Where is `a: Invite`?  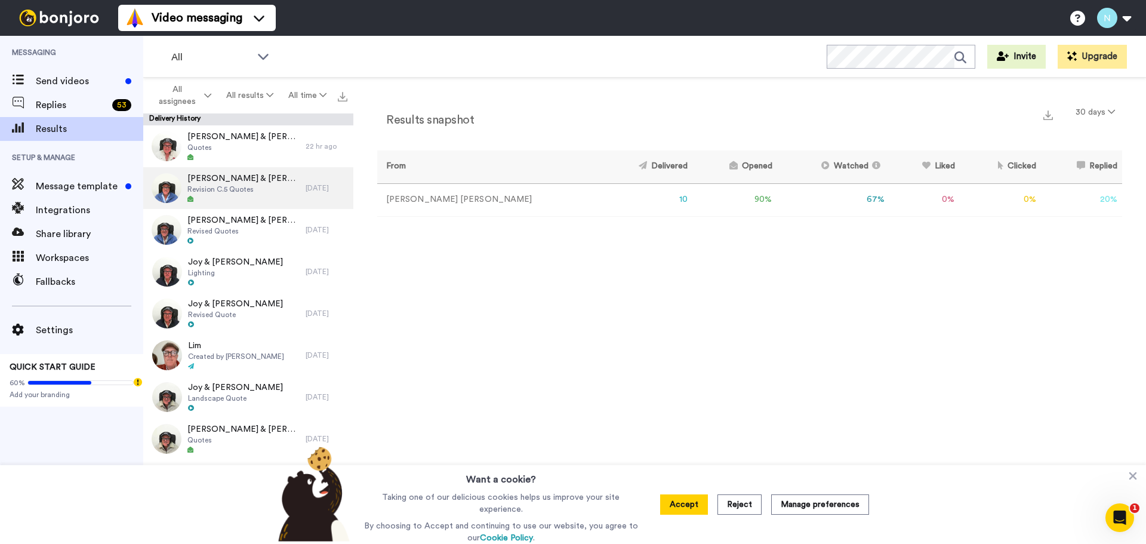
a: Invite is located at coordinates (1016, 57).